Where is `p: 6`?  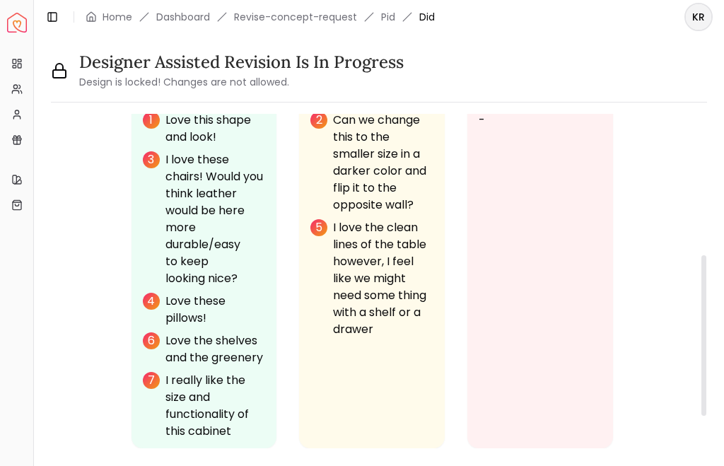 p: 6 is located at coordinates (151, 341).